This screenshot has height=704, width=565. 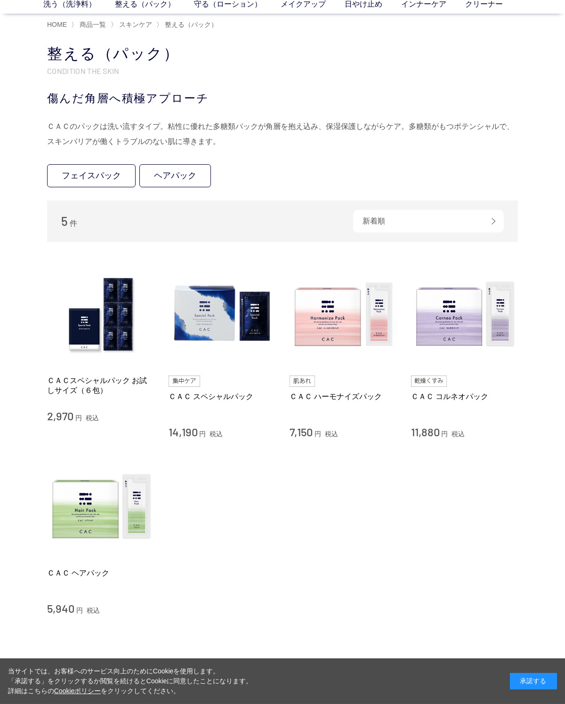 I want to click on span: 2,970, so click(x=60, y=415).